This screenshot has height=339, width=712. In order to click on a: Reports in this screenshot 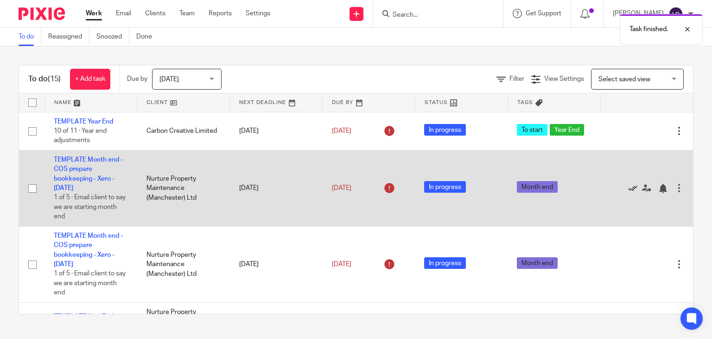, I will do `click(220, 13)`.